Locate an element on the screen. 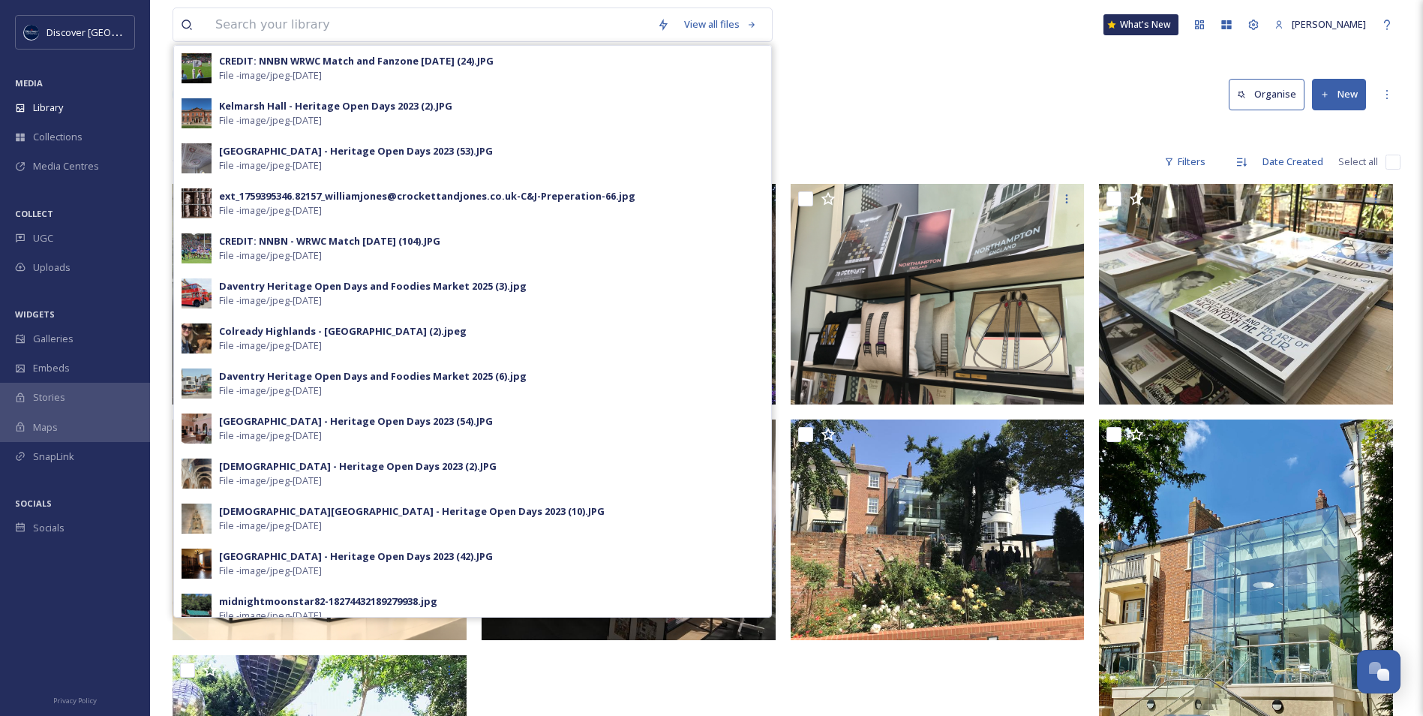 Image resolution: width=1423 pixels, height=716 pixels. div: midnightmoonstar82-18274432189279938.jpg is located at coordinates (328, 601).